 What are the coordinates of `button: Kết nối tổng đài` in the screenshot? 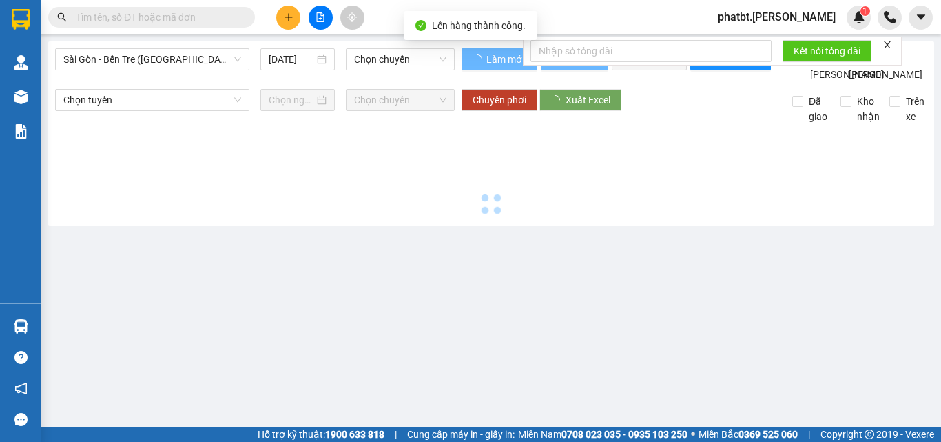 It's located at (827, 51).